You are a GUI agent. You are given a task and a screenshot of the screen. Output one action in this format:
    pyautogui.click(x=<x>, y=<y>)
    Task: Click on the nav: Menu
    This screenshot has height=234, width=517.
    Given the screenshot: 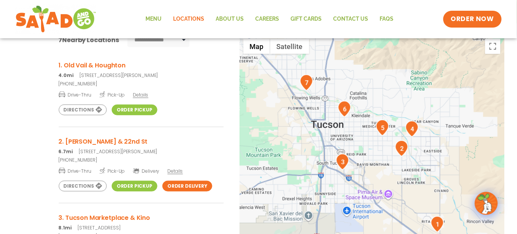 What is the action you would take?
    pyautogui.click(x=270, y=19)
    